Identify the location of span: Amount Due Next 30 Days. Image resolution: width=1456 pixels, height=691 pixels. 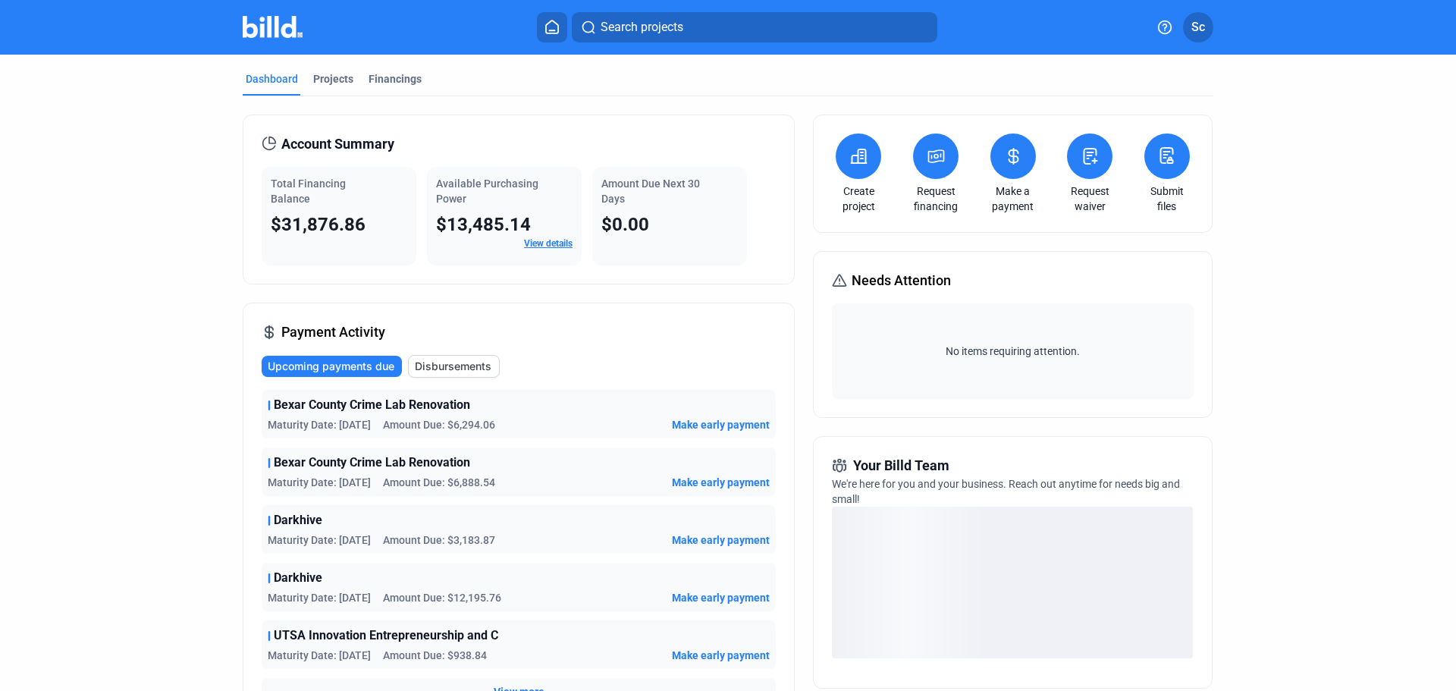
(651, 191).